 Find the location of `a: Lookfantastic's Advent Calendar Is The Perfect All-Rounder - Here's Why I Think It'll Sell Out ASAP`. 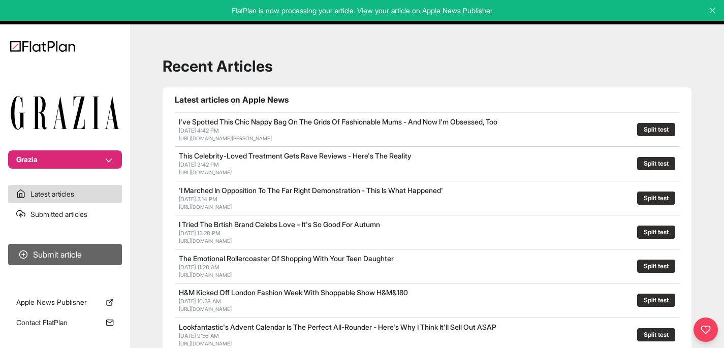

a: Lookfantastic's Advent Calendar Is The Perfect All-Rounder - Here's Why I Think It'll Sell Out ASAP is located at coordinates (337, 327).